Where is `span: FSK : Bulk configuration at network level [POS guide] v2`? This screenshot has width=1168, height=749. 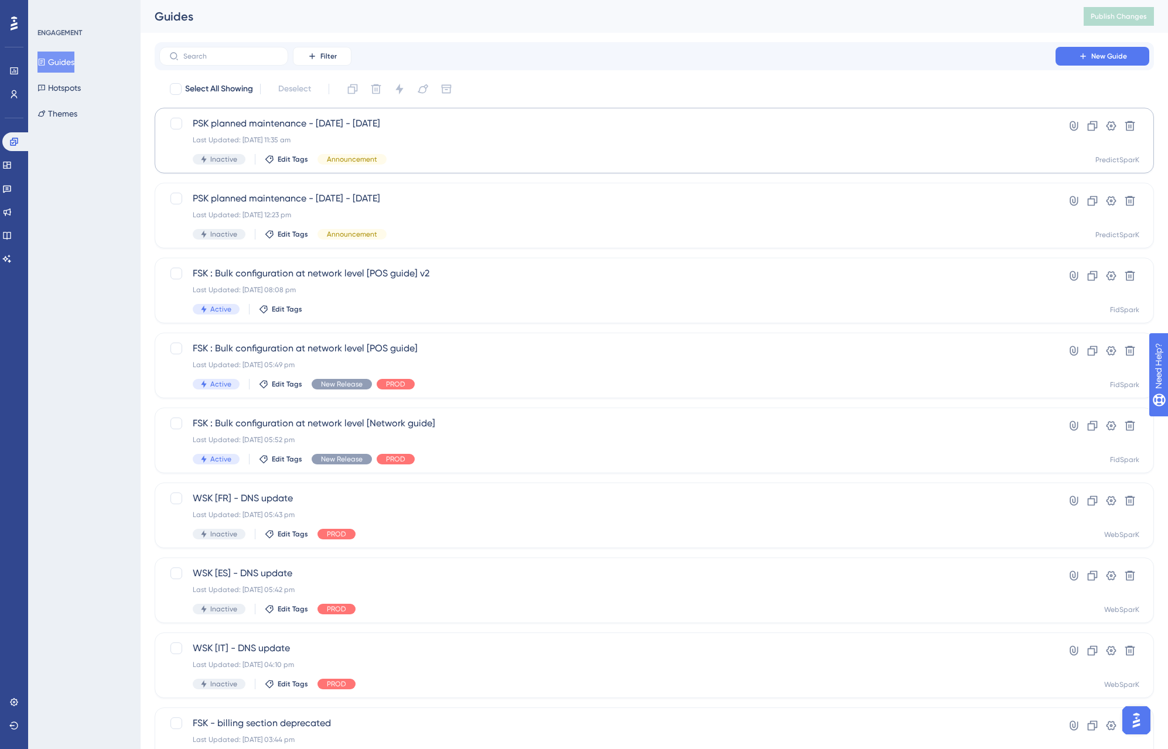
span: FSK : Bulk configuration at network level [POS guide] v2 is located at coordinates (607, 274).